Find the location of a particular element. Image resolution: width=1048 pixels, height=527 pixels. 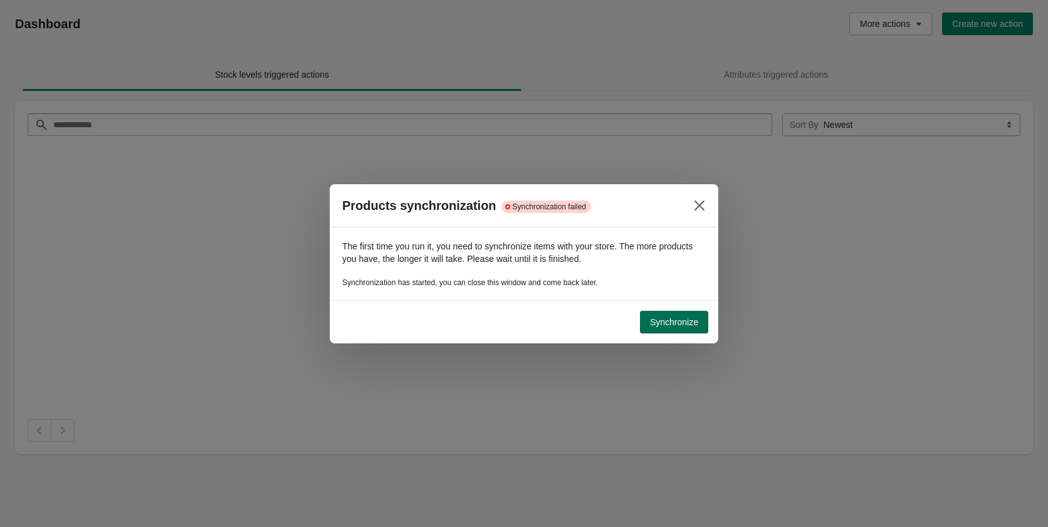

p: The first time you run it, you need to synchronize items with your store. The more products you h... is located at coordinates (524, 253).